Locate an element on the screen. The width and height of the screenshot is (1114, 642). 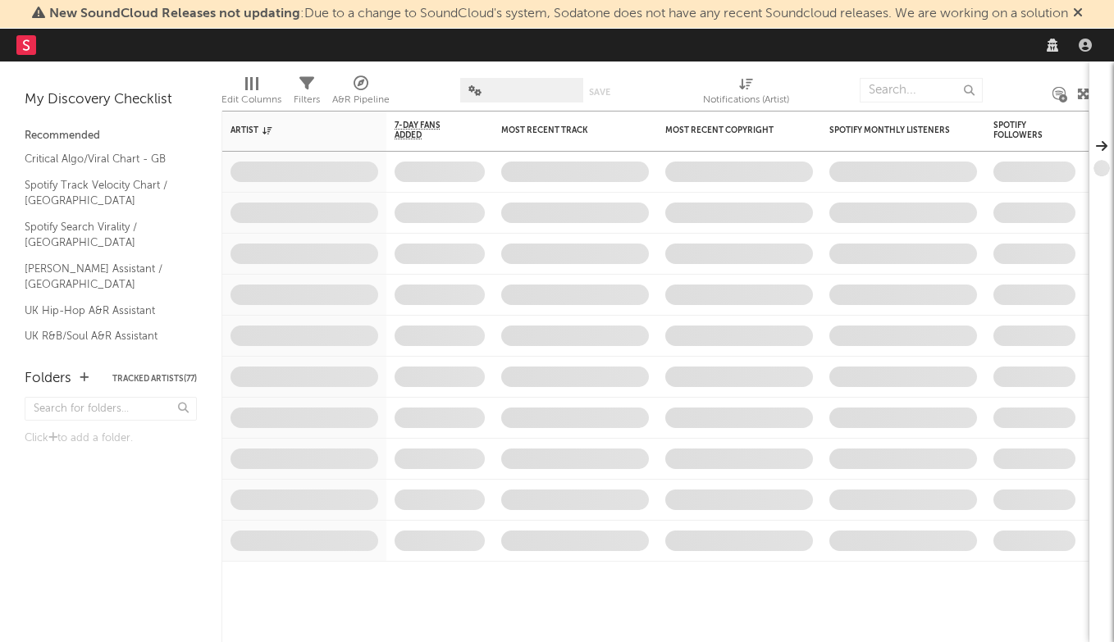
button: Tracked Artists(77) is located at coordinates (154, 379).